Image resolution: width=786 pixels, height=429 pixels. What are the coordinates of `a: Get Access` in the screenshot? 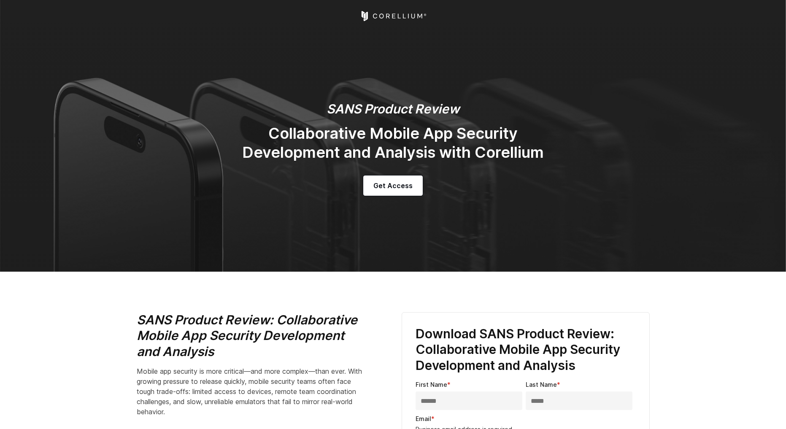 It's located at (393, 186).